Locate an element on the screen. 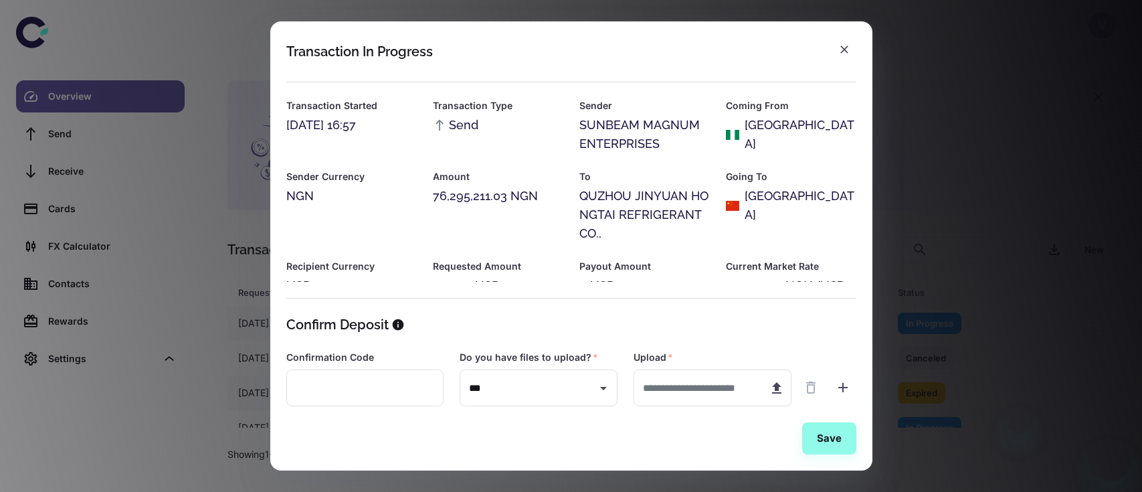 This screenshot has height=492, width=1142. h6: Requested Amount is located at coordinates (498, 266).